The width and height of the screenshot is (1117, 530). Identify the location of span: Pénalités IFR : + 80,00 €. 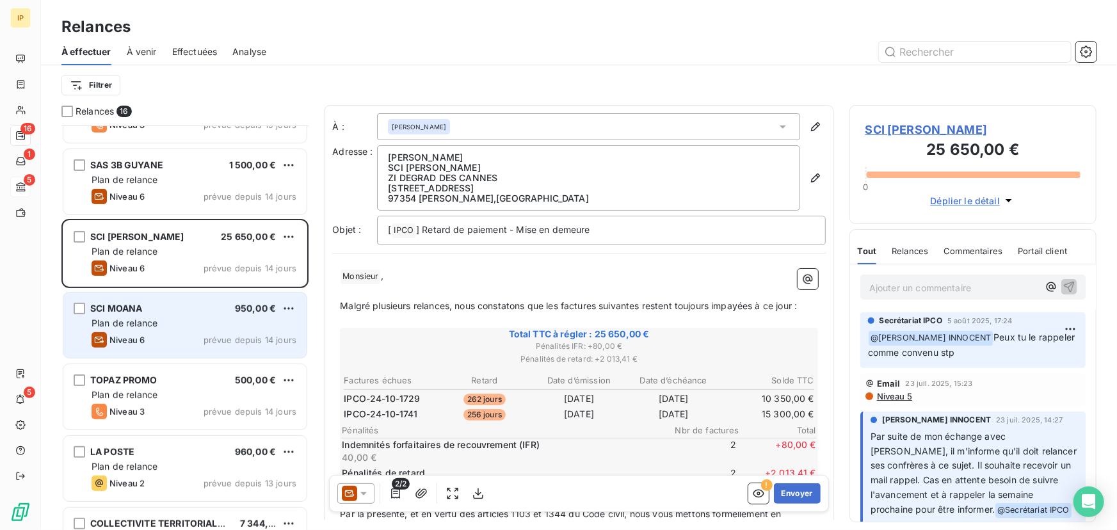
(579, 346).